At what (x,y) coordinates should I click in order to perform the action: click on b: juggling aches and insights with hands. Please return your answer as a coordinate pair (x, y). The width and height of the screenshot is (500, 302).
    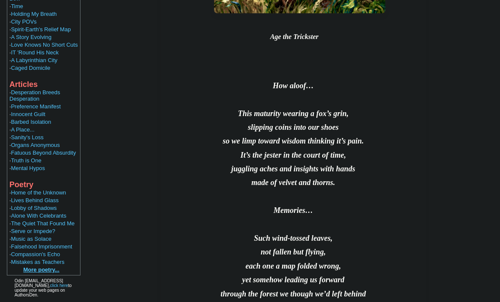
    Looking at the image, I should click on (293, 169).